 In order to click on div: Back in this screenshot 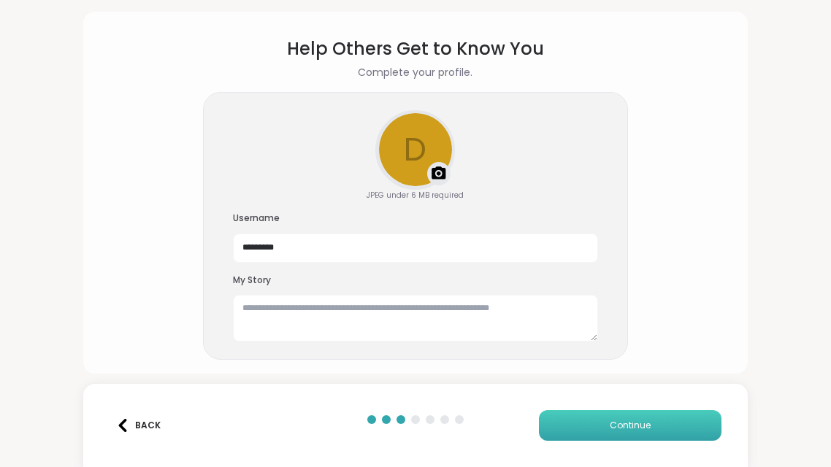, I will do `click(138, 426)`.